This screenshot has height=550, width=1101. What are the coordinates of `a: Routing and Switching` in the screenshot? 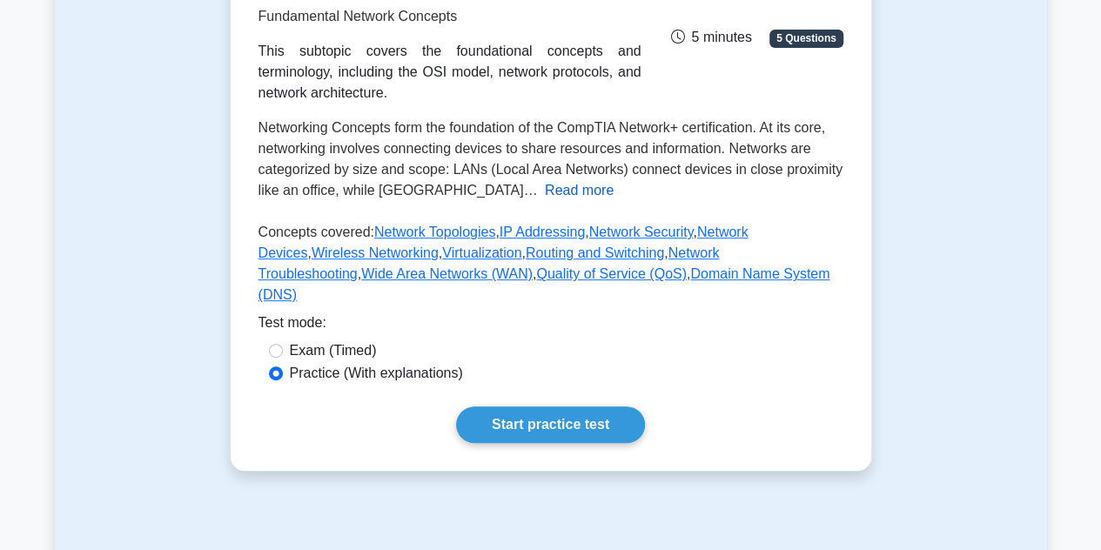 It's located at (594, 252).